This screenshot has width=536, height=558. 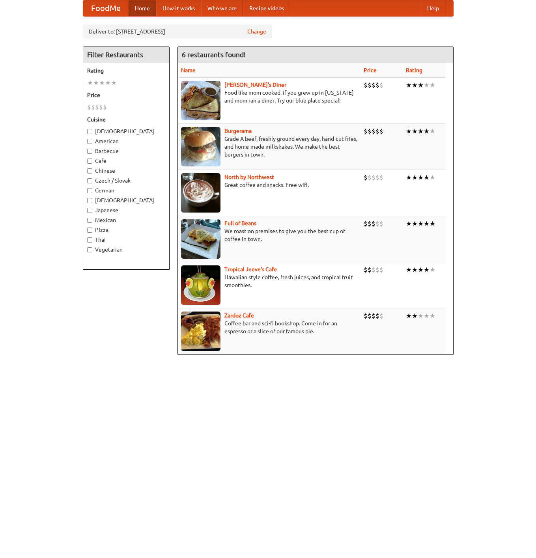 I want to click on input: American, so click(x=90, y=141).